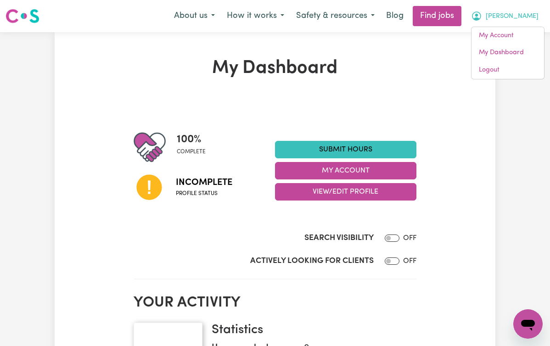  What do you see at coordinates (22, 16) in the screenshot?
I see `img: Careseekers logo` at bounding box center [22, 16].